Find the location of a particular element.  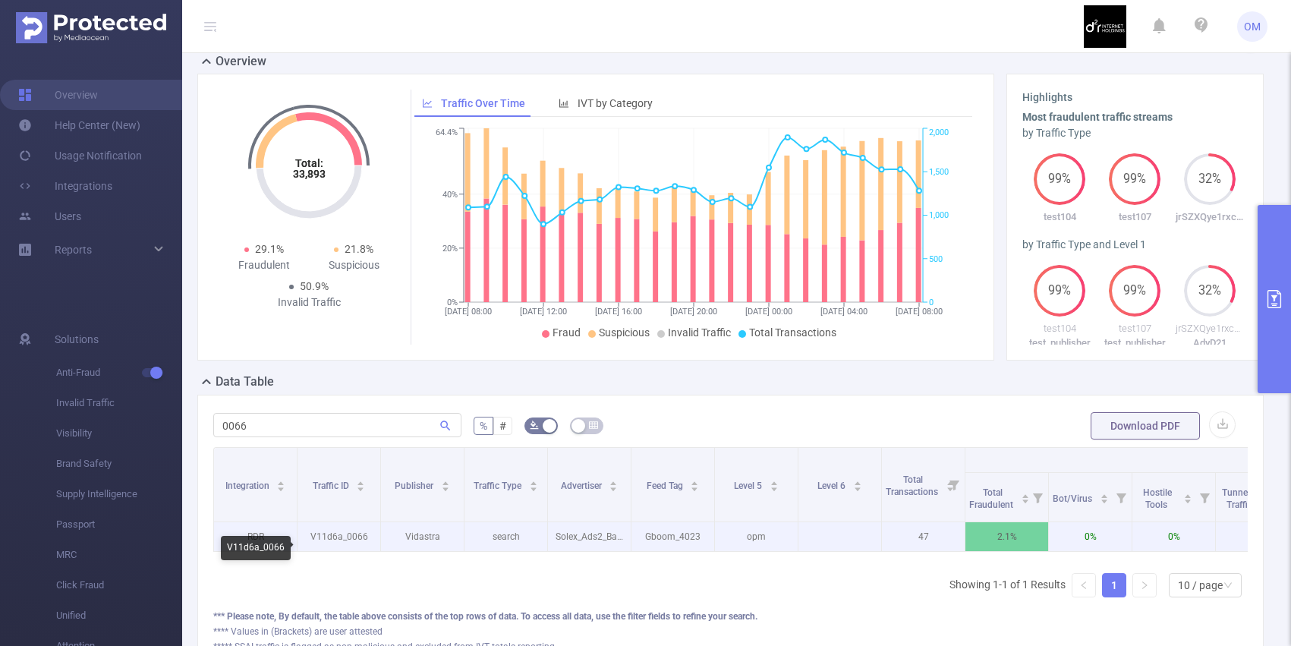

li: Next Page is located at coordinates (1144, 585).